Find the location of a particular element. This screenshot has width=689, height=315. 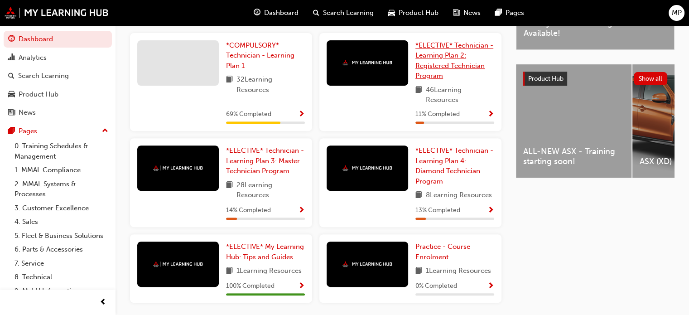

span: *ELECTIVE* Technician - Learning Plan 3: Master Technician Program is located at coordinates (265, 160).